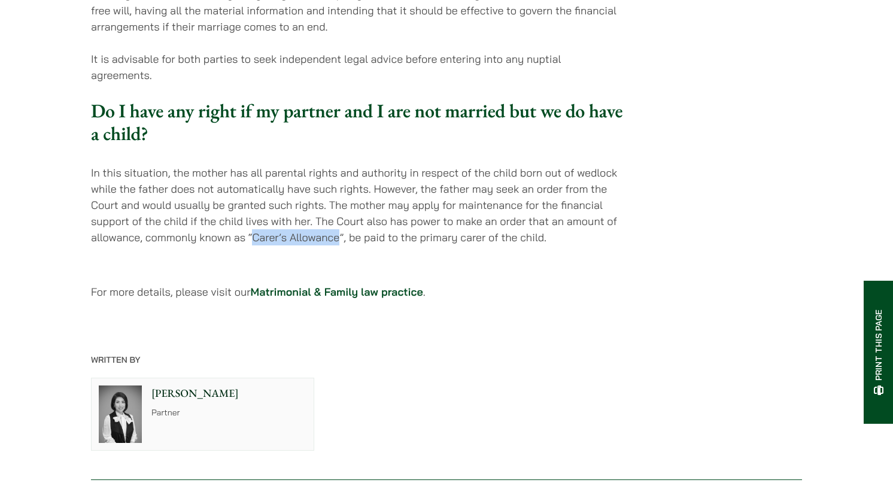 The height and width of the screenshot is (501, 893). I want to click on p: It is advisable for both parties to seek independent legal advice before entering into any nuptia..., so click(357, 67).